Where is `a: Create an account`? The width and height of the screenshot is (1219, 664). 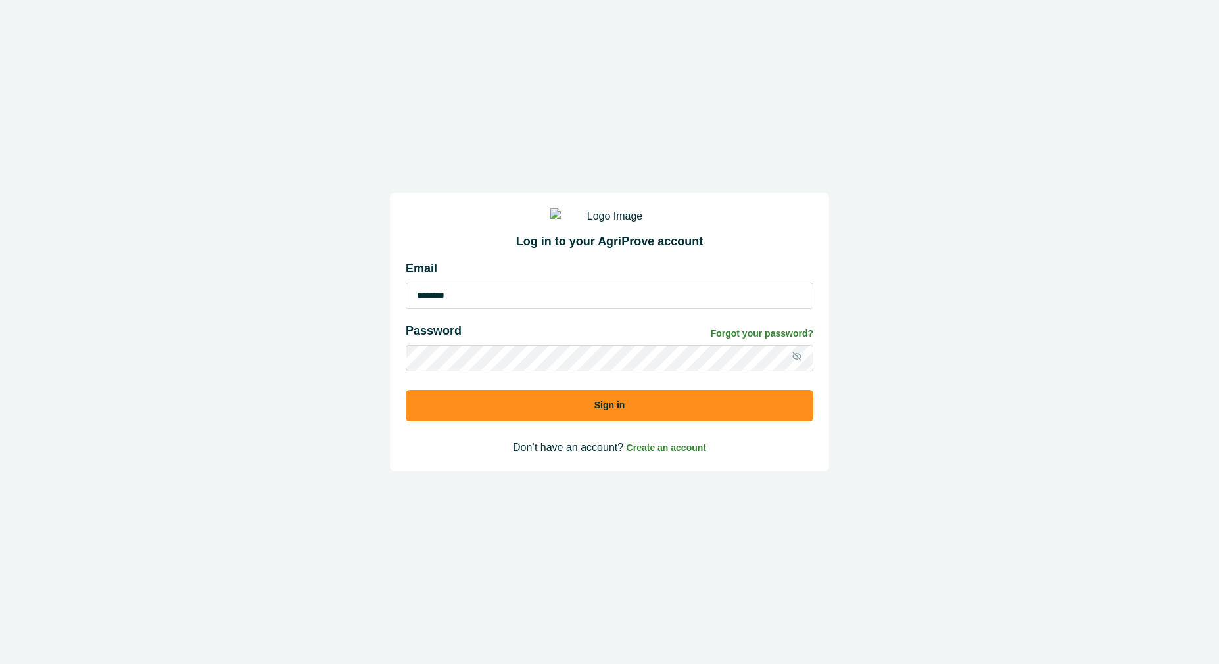 a: Create an account is located at coordinates (666, 447).